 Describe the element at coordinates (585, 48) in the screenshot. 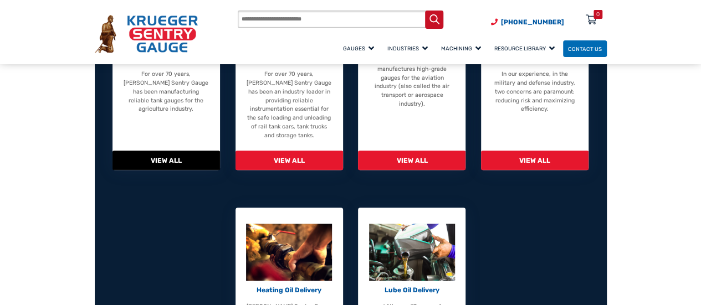

I see `span: Contact Us` at that location.